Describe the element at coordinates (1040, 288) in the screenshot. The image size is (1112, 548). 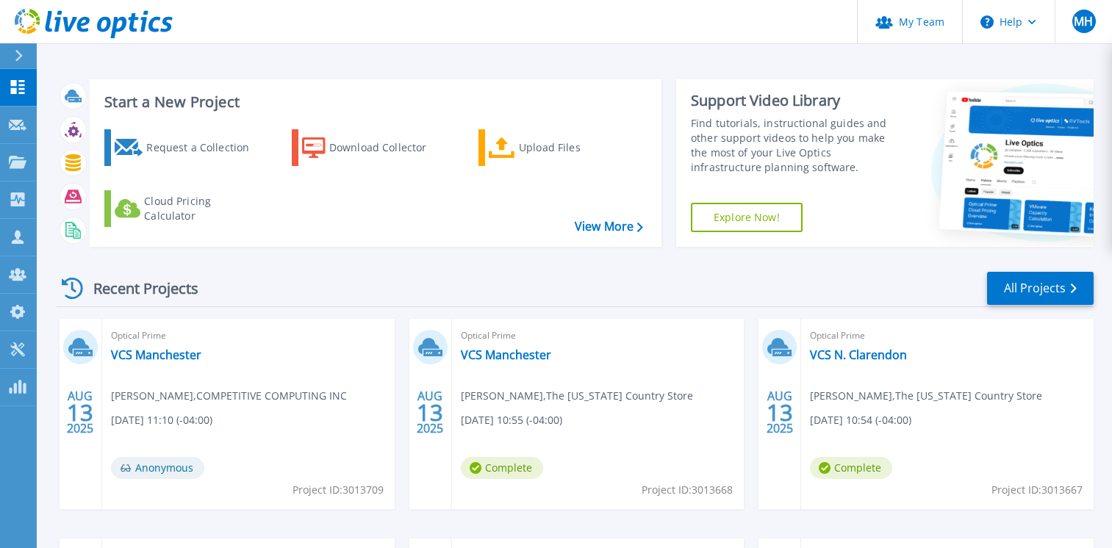
I see `a: All Projects` at that location.